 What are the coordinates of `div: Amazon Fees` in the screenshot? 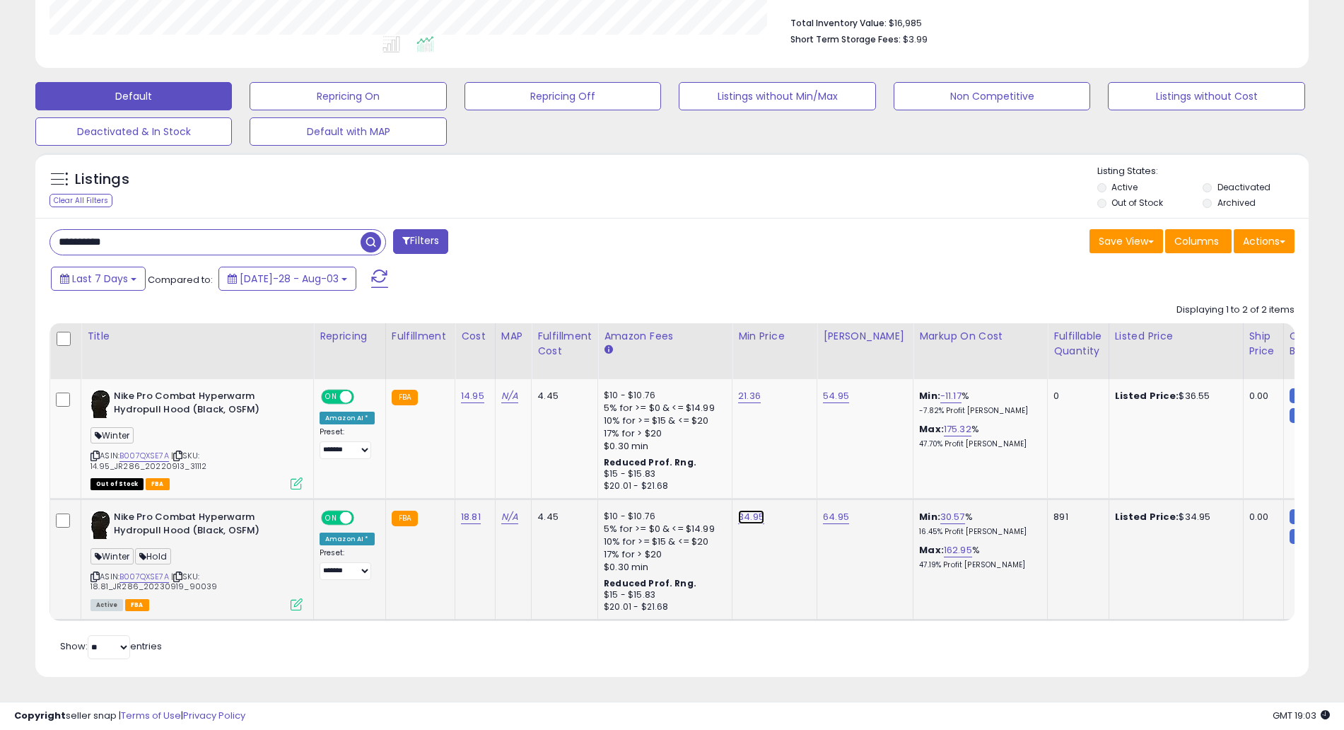 It's located at (665, 336).